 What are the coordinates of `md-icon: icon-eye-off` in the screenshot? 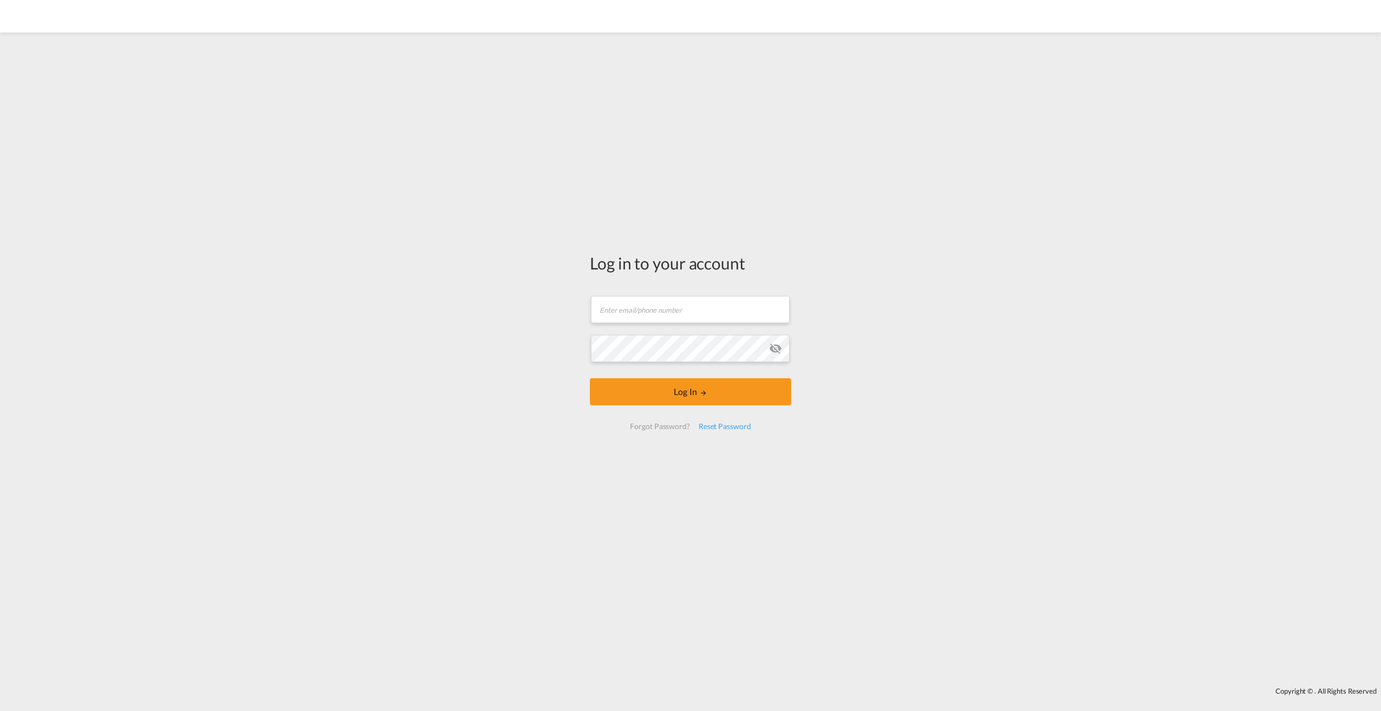 It's located at (775, 348).